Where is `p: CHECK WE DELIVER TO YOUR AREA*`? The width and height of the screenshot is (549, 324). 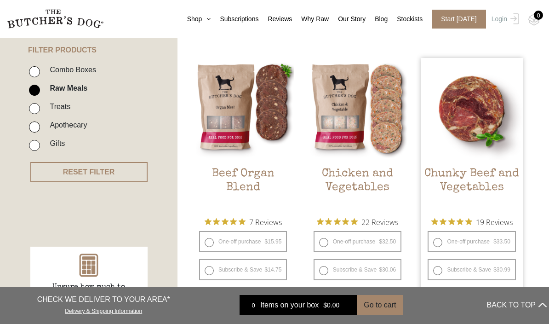 p: CHECK WE DELIVER TO YOUR AREA* is located at coordinates (104, 300).